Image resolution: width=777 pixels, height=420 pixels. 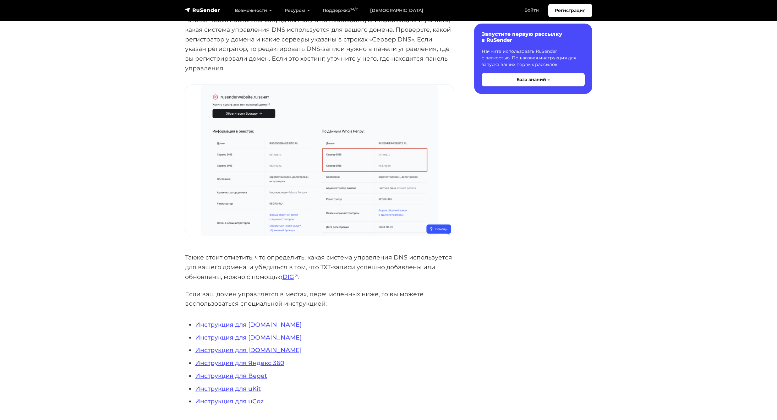 What do you see at coordinates (320, 299) in the screenshot?
I see `p: Если ваш домен управляется в местах, перечисленных ниже, то вы можете воспользоваться специальной...` at bounding box center [320, 299].